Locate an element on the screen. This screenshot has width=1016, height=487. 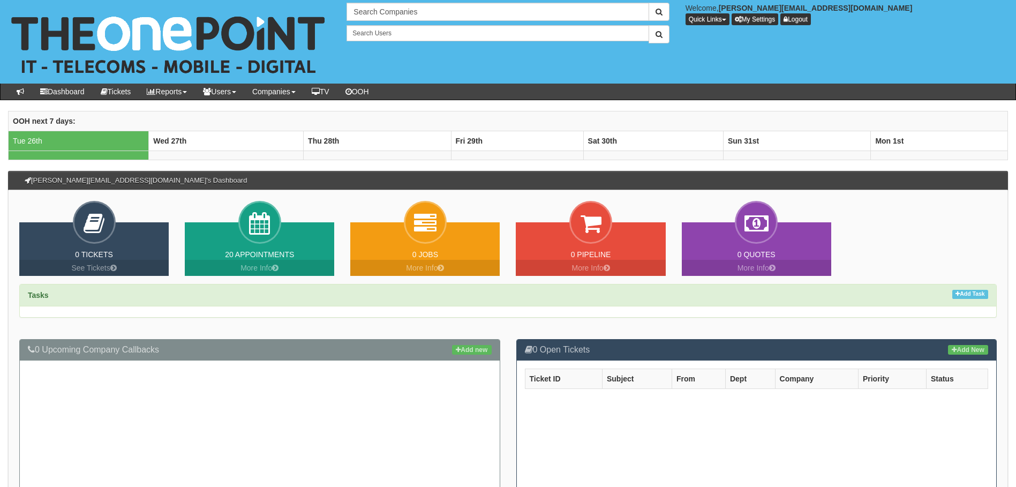
th: Thu 28th is located at coordinates (377, 140).